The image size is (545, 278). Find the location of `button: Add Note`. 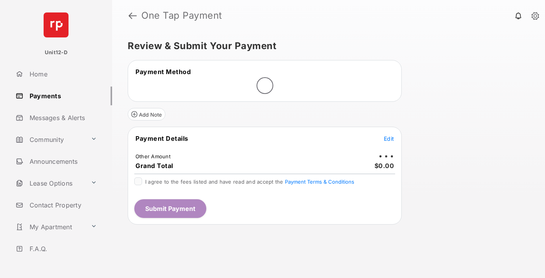

button: Add Note is located at coordinates (146, 114).